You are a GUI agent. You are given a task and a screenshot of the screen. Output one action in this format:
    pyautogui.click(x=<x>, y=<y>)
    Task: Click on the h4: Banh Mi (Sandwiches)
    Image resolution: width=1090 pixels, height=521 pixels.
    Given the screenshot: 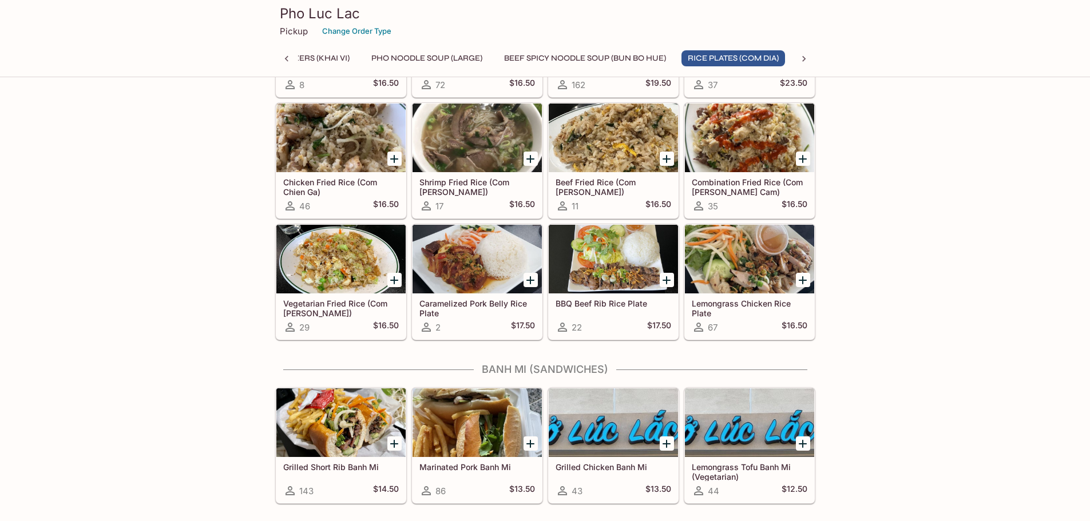 What is the action you would take?
    pyautogui.click(x=545, y=370)
    